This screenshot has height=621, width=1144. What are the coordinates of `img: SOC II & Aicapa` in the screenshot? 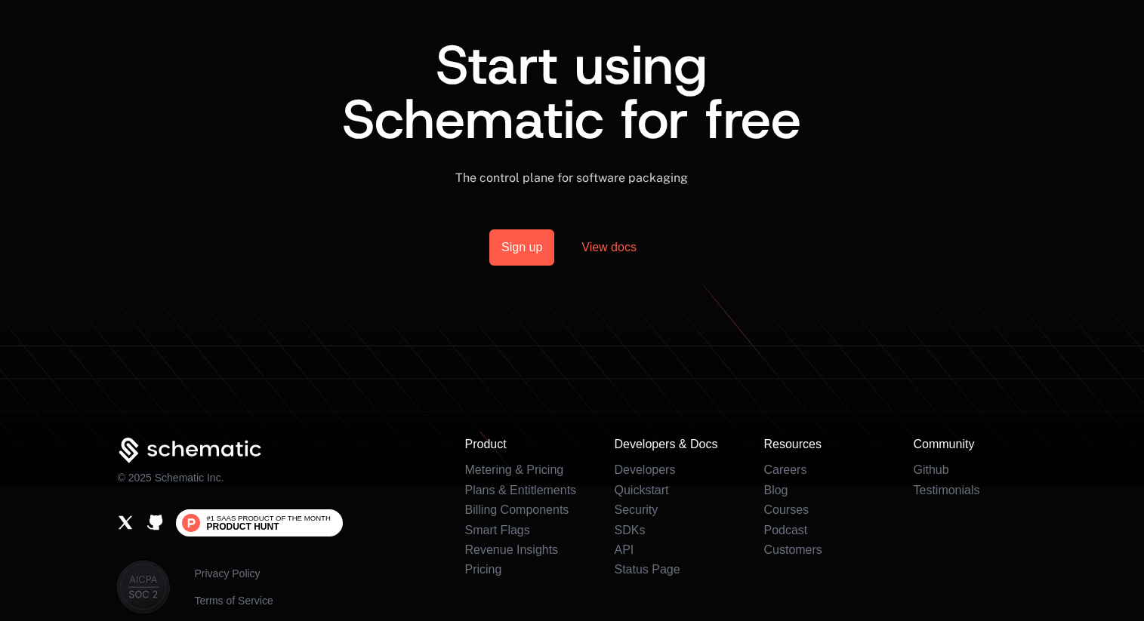 It's located at (143, 587).